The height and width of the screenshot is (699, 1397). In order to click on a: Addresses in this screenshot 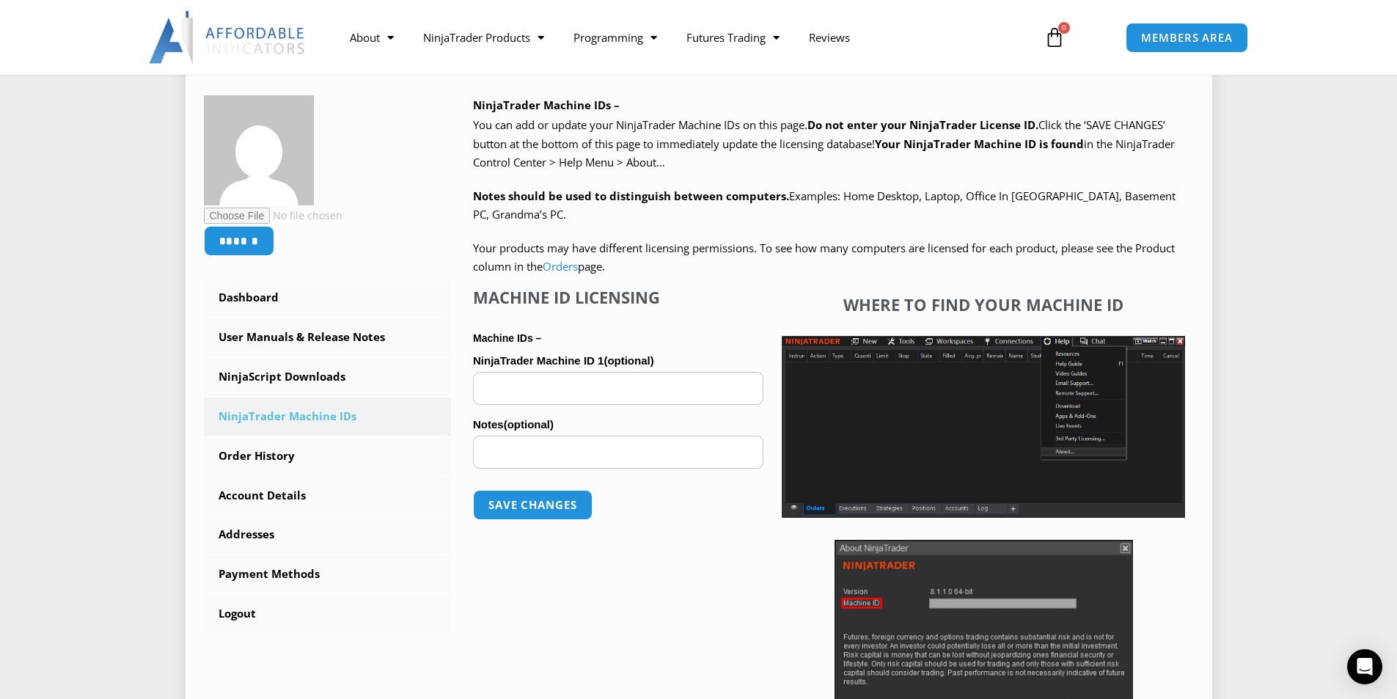, I will do `click(328, 535)`.